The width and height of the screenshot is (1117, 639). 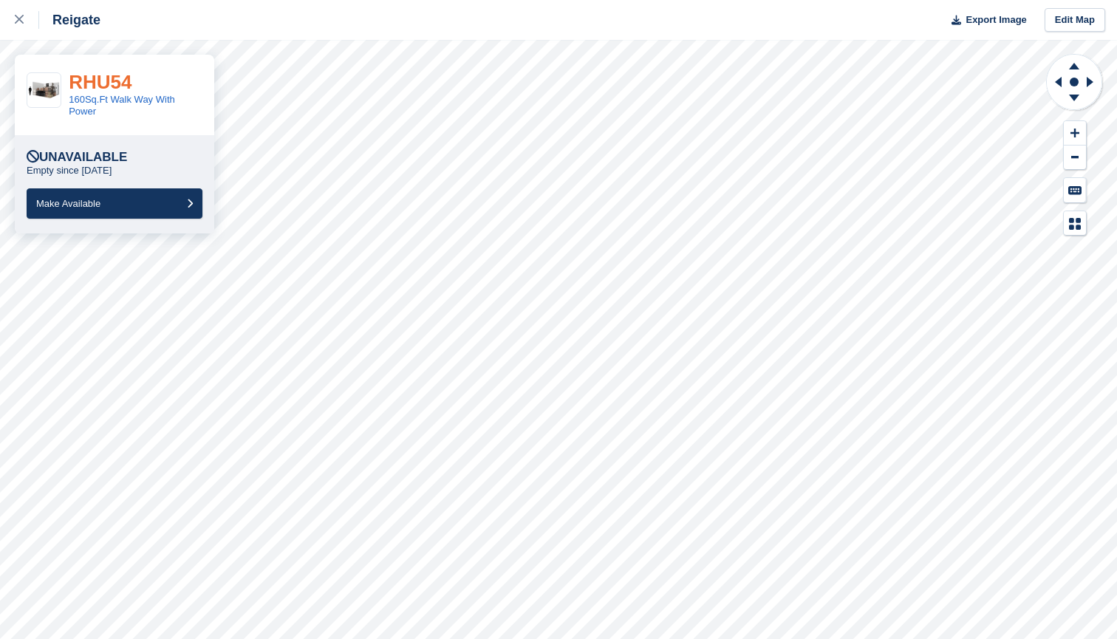 What do you see at coordinates (1075, 133) in the screenshot?
I see `button: Zoom In` at bounding box center [1075, 133].